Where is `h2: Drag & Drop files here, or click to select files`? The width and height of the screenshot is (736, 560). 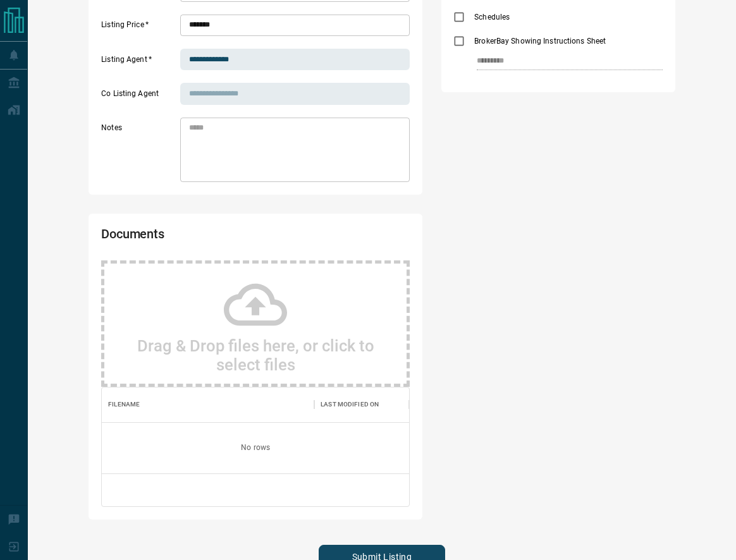
h2: Drag & Drop files here, or click to select files is located at coordinates (255, 355).